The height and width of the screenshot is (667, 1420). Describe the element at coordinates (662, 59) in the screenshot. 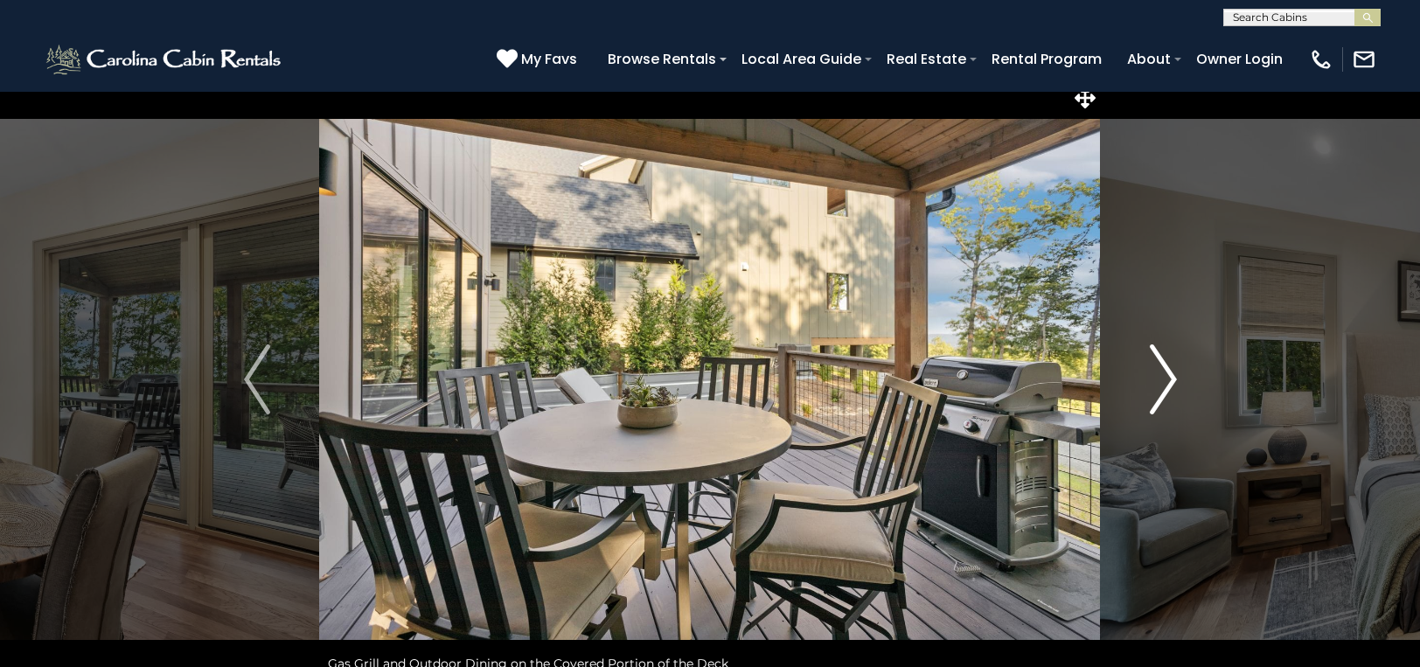

I see `a: Browse Rentals` at that location.